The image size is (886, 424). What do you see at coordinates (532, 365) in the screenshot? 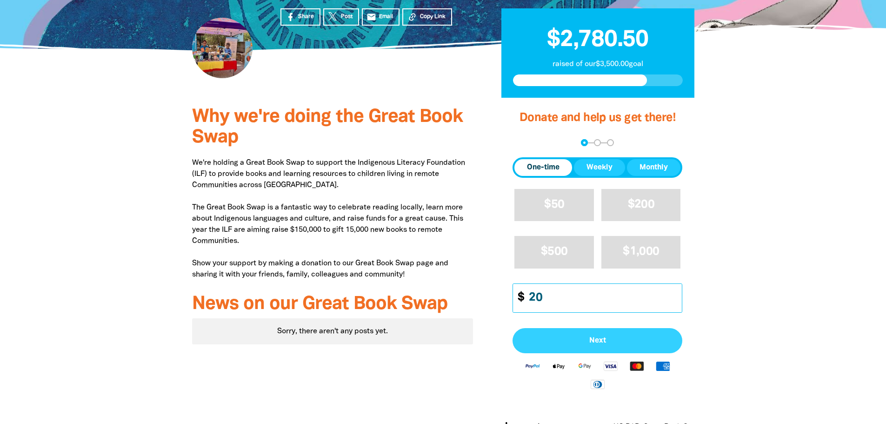
I see `img: Paypal logo` at bounding box center [532, 365].